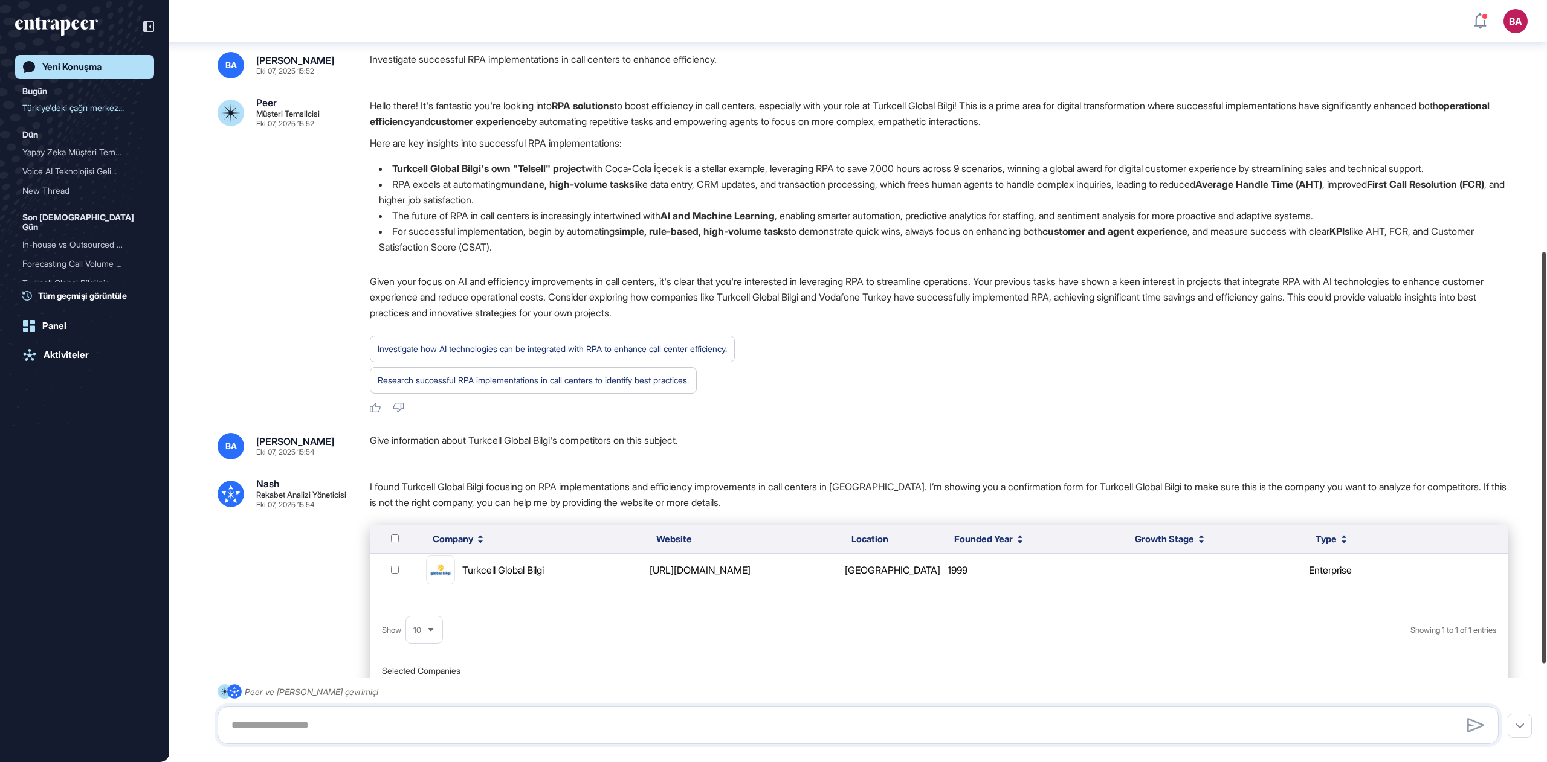  What do you see at coordinates (72, 67) in the screenshot?
I see `div: Yeni Konuşma` at bounding box center [72, 67].